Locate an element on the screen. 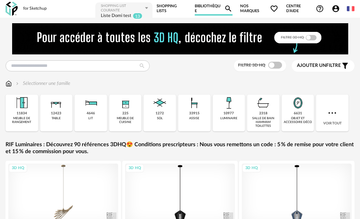 This screenshot has height=219, width=360. div: meuble de cuisine is located at coordinates (125, 120).